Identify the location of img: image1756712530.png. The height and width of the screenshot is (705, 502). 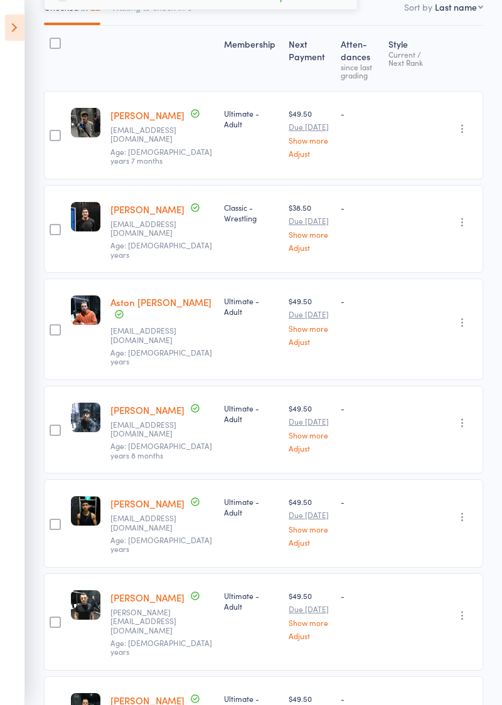
(85, 417).